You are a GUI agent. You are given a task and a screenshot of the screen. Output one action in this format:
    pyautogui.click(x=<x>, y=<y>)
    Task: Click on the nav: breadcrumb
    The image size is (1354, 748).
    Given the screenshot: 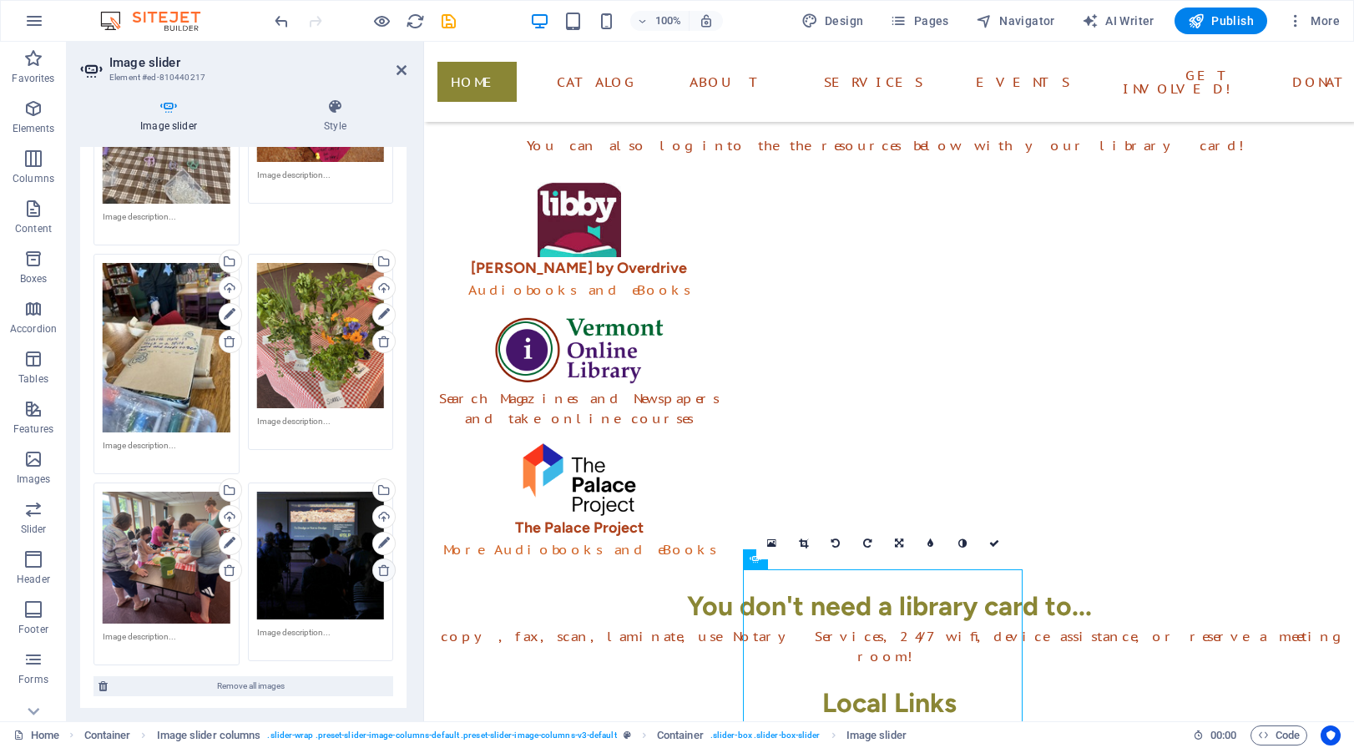 What is the action you would take?
    pyautogui.click(x=495, y=735)
    